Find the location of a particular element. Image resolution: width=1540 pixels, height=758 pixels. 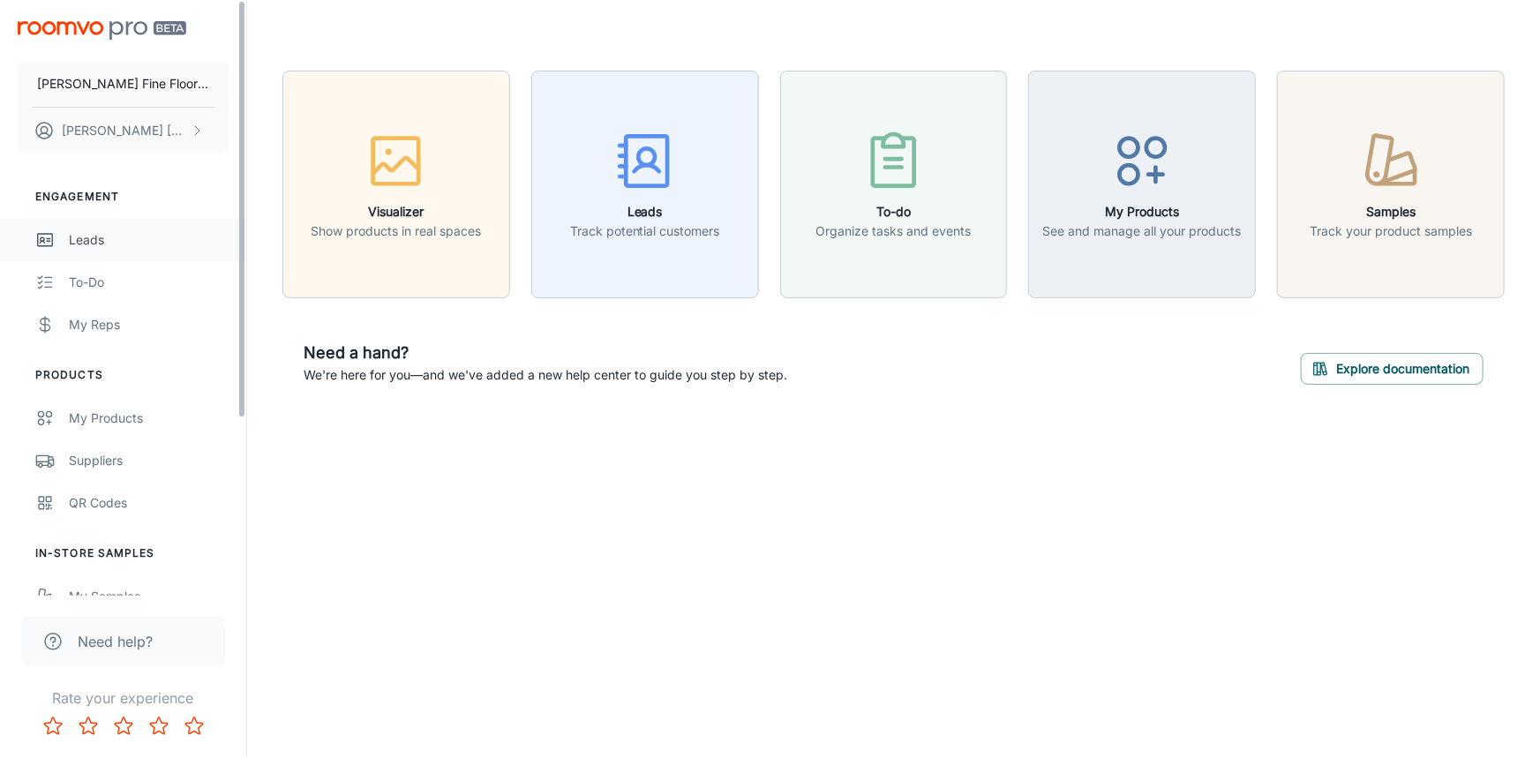

div: My Products is located at coordinates (148, 418).